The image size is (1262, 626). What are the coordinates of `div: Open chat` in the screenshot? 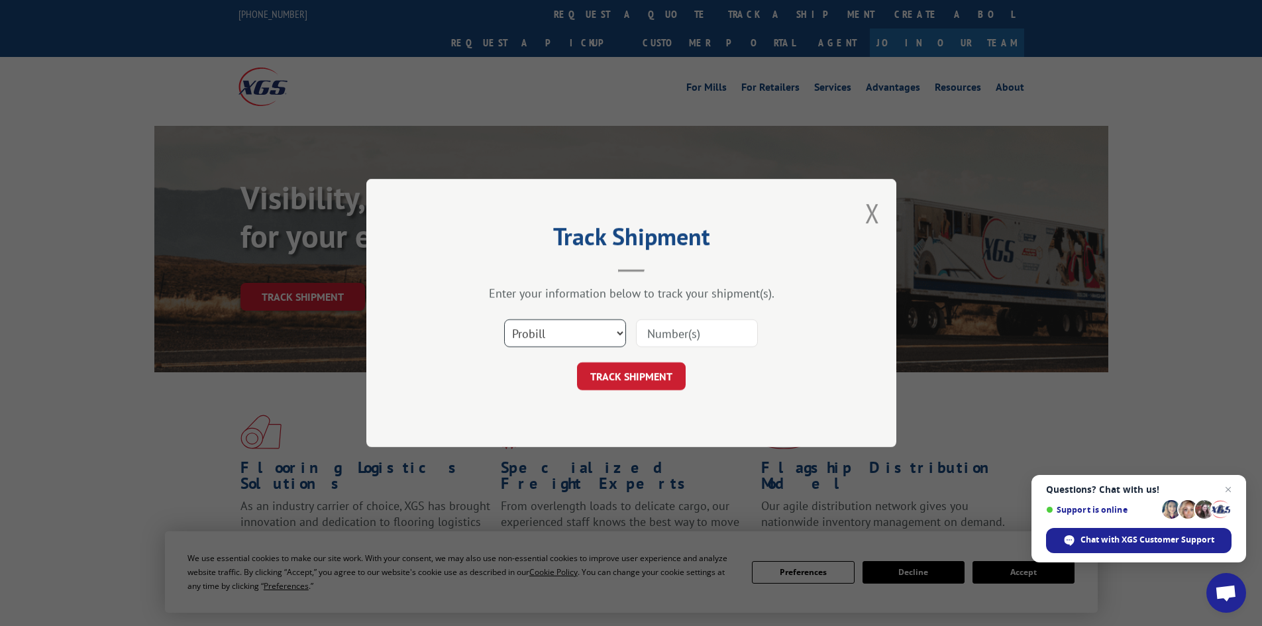 It's located at (1226, 593).